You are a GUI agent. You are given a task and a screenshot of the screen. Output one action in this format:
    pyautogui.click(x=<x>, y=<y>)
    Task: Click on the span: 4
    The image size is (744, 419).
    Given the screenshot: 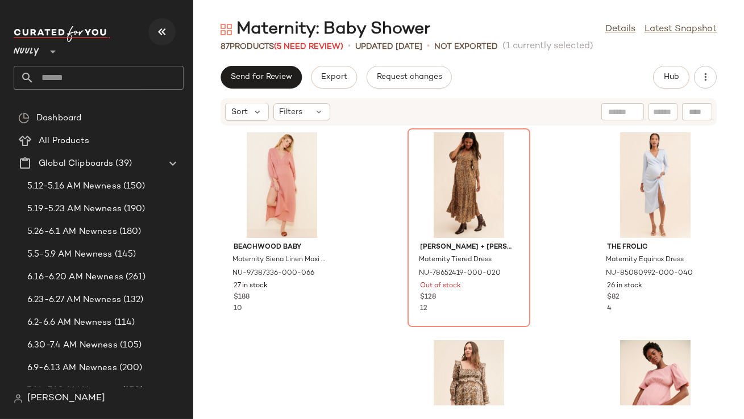 What is the action you would take?
    pyautogui.click(x=609, y=309)
    